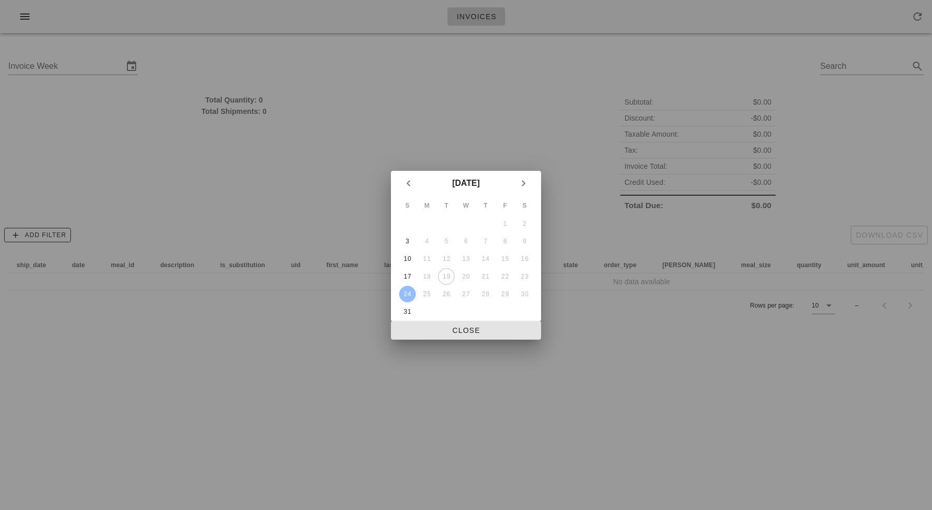 The image size is (932, 510). What do you see at coordinates (407, 241) in the screenshot?
I see `div: 3` at bounding box center [407, 241].